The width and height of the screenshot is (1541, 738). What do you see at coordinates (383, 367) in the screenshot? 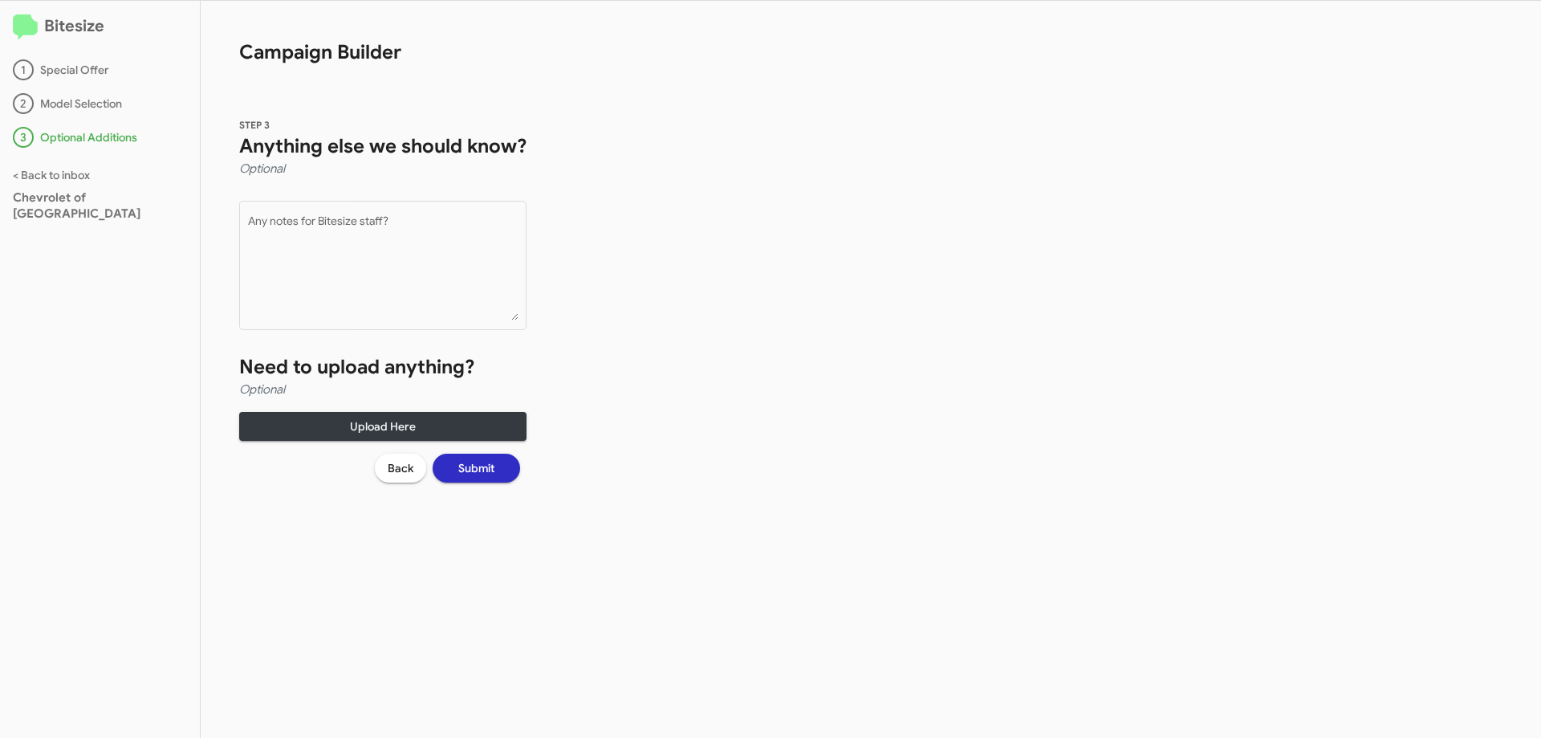
I see `h1: Need to upload anything?` at bounding box center [383, 367].